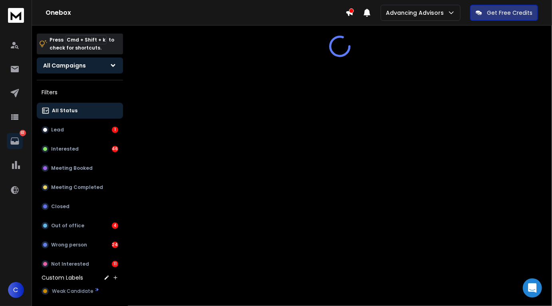 The height and width of the screenshot is (306, 552). I want to click on button: Get Free Credits, so click(504, 13).